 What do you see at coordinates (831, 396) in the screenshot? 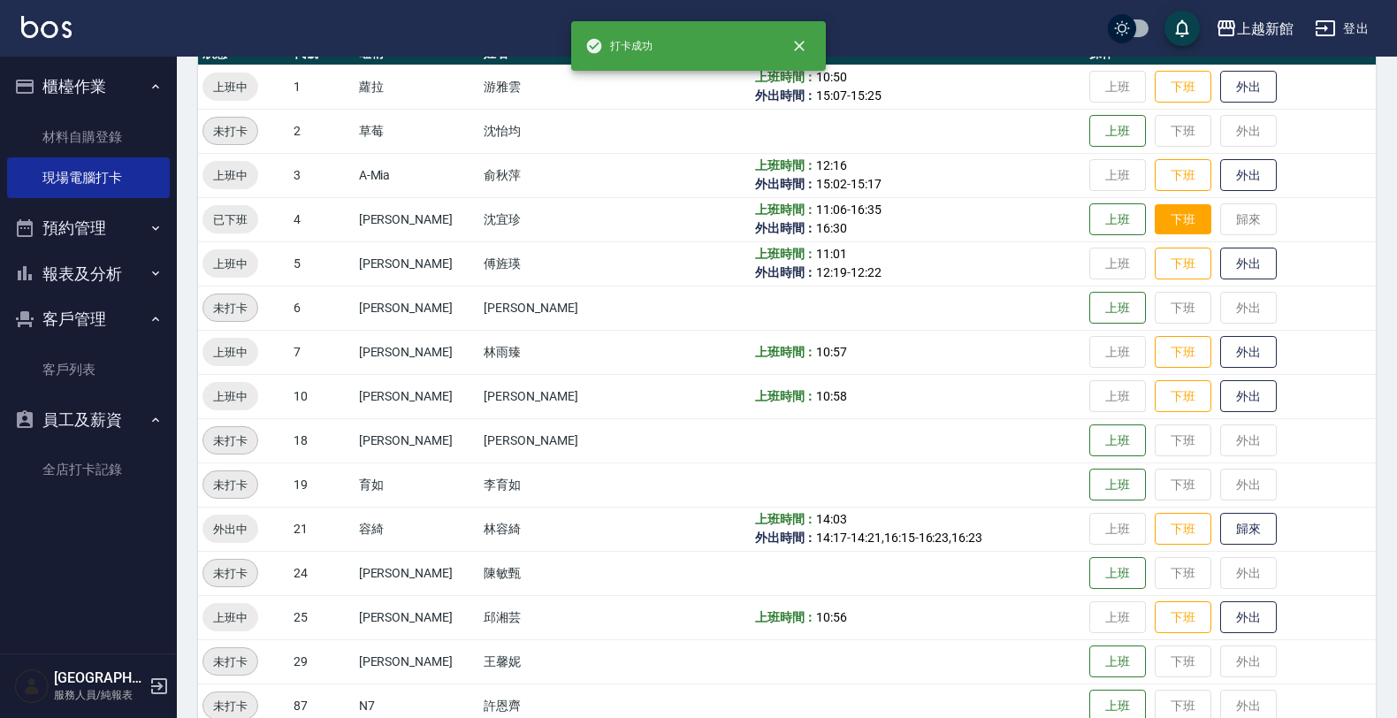
I see `span: 10:58` at bounding box center [831, 396].